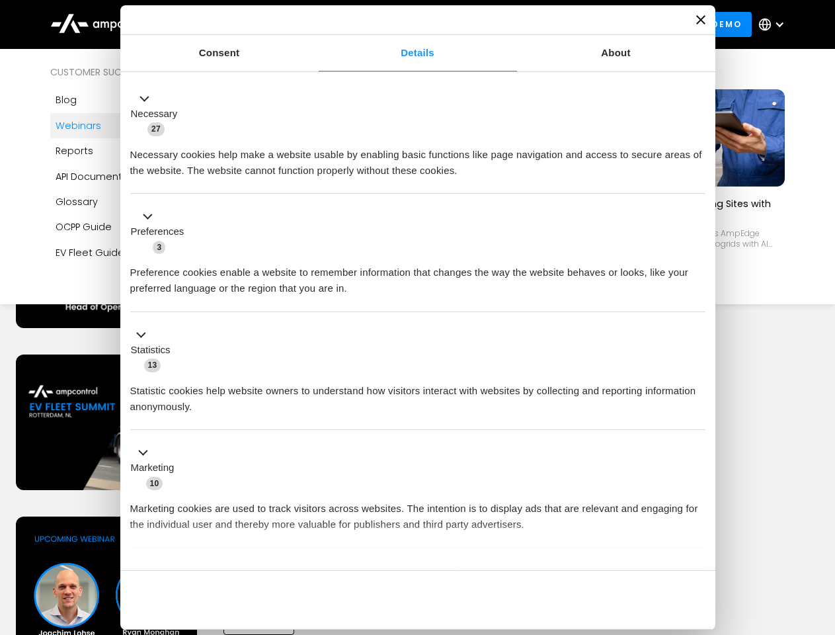 Image resolution: width=835 pixels, height=635 pixels. What do you see at coordinates (224, 571) in the screenshot?
I see `span: 2` at bounding box center [224, 571].